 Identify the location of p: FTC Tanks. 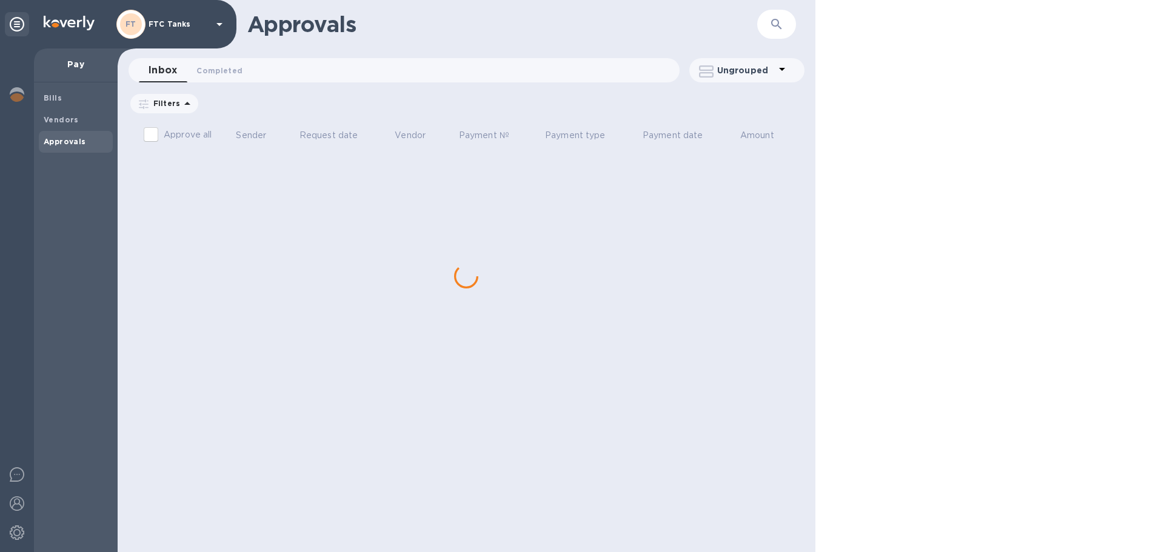
(179, 24).